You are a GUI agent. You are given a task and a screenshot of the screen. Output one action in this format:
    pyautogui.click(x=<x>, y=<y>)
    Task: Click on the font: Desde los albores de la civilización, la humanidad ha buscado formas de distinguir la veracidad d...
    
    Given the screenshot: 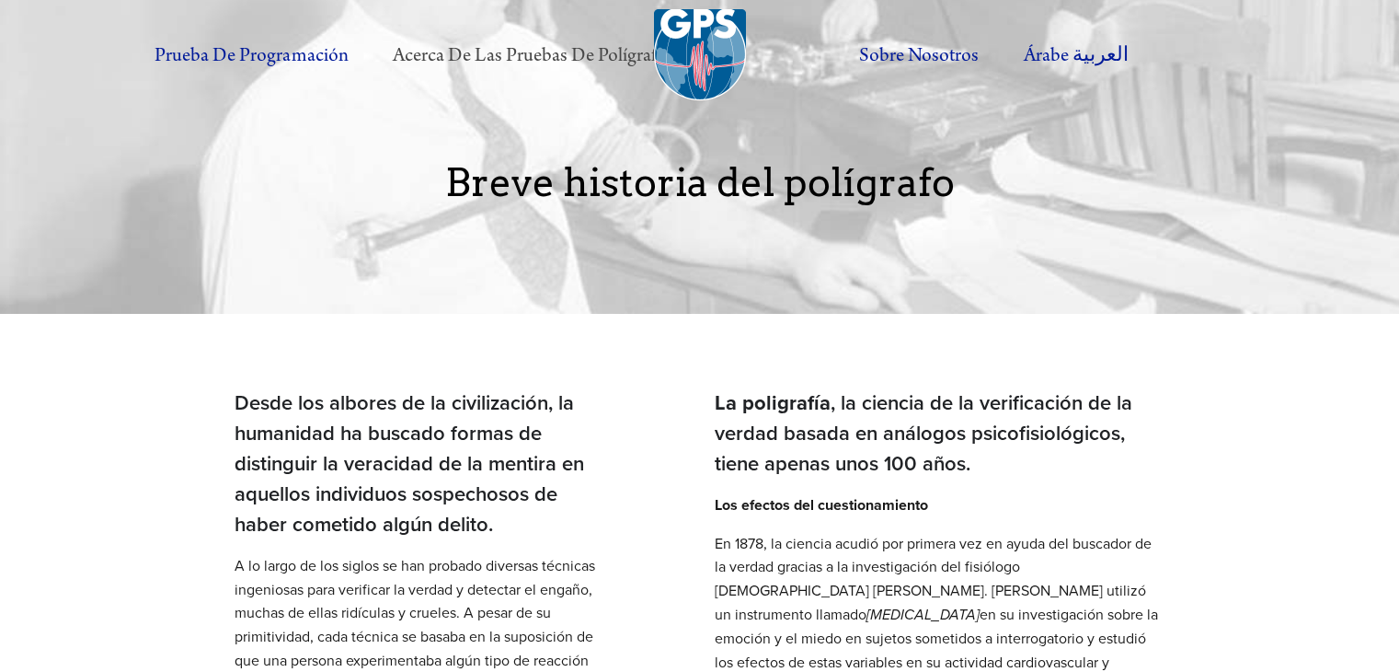 What is the action you would take?
    pyautogui.click(x=409, y=463)
    